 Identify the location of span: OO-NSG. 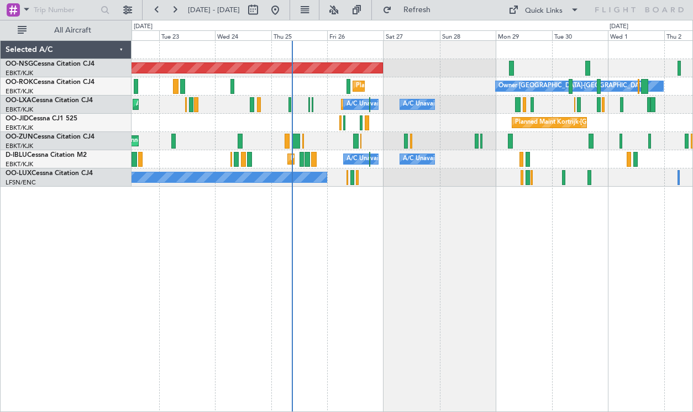
(19, 64).